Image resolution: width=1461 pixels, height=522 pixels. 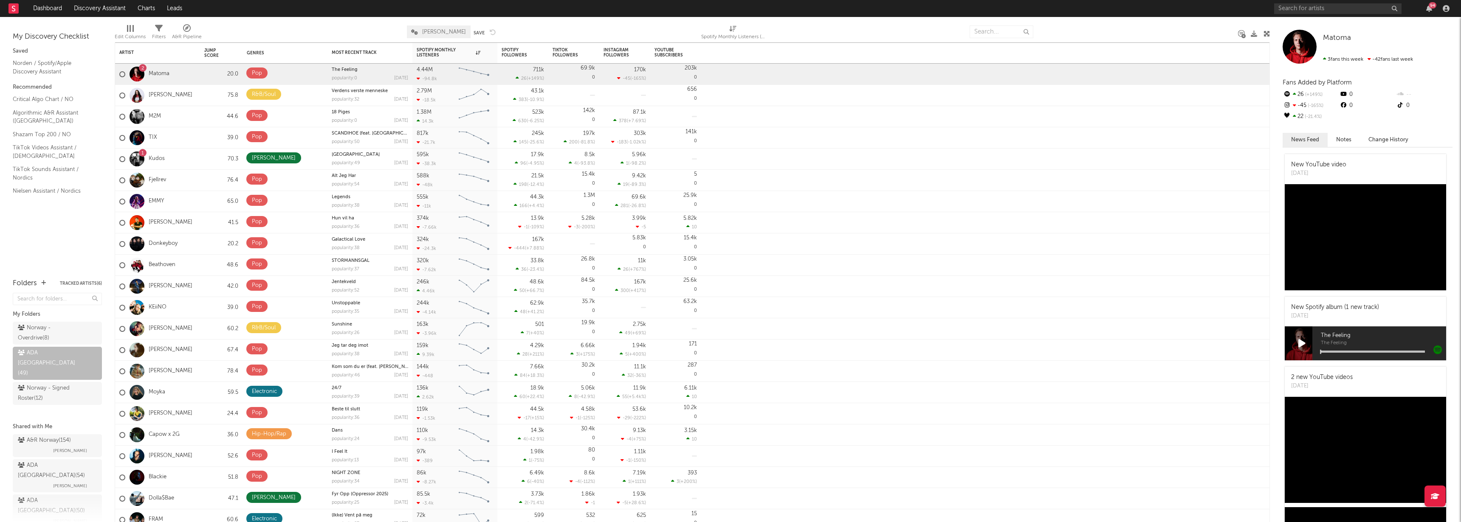 What do you see at coordinates (1432, 5) in the screenshot?
I see `div: 94` at bounding box center [1432, 5].